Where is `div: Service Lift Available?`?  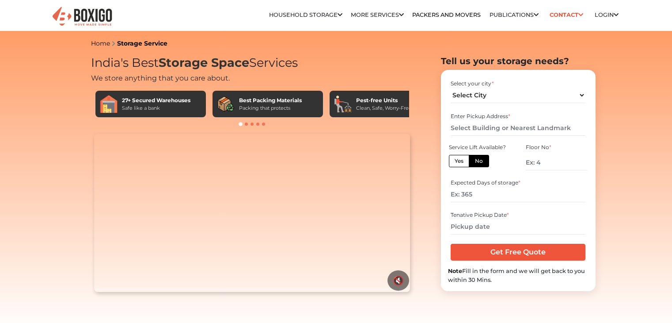 div: Service Lift Available? is located at coordinates (480, 147).